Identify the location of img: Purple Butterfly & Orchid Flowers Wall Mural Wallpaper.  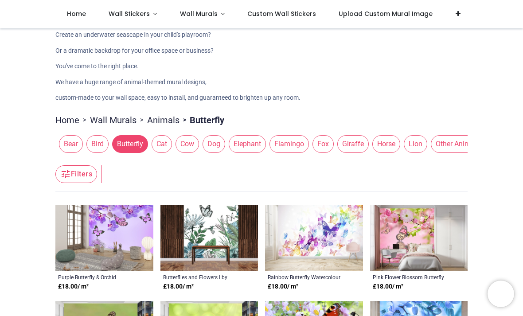
(104, 238).